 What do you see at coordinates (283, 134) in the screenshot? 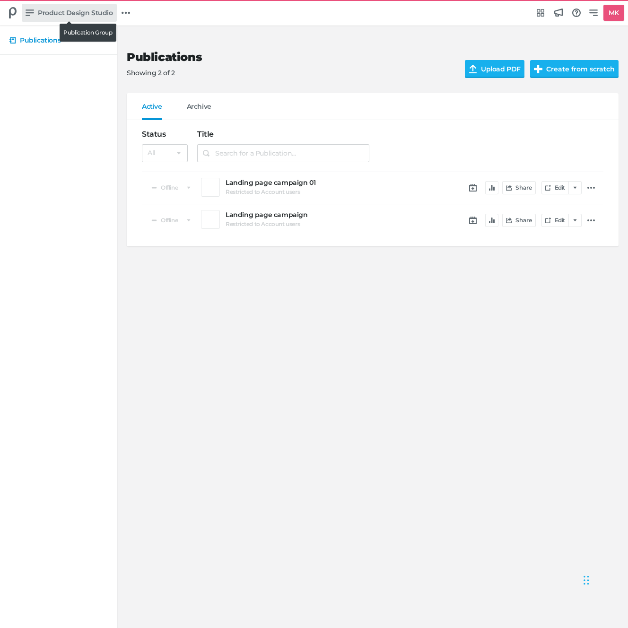
I see `h4: Title` at bounding box center [283, 134].